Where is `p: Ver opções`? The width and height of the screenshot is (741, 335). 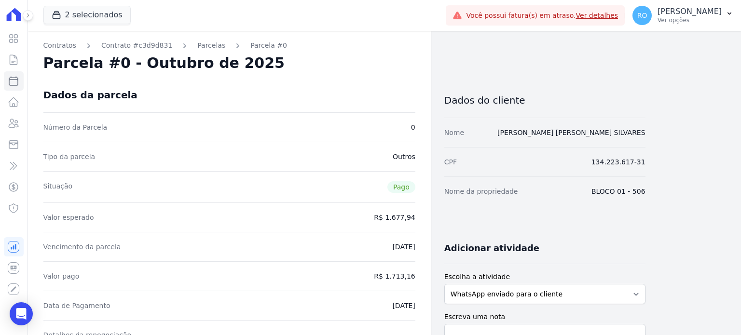
p: Ver opções is located at coordinates (689, 20).